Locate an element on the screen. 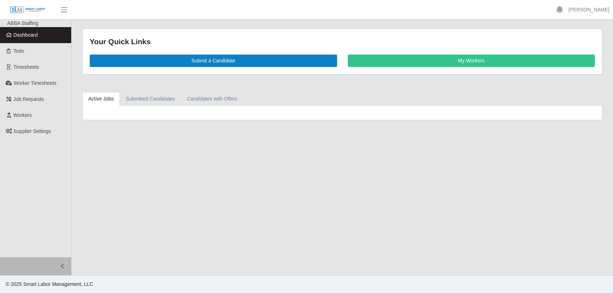  a: Candidates with Offers is located at coordinates (212, 99).